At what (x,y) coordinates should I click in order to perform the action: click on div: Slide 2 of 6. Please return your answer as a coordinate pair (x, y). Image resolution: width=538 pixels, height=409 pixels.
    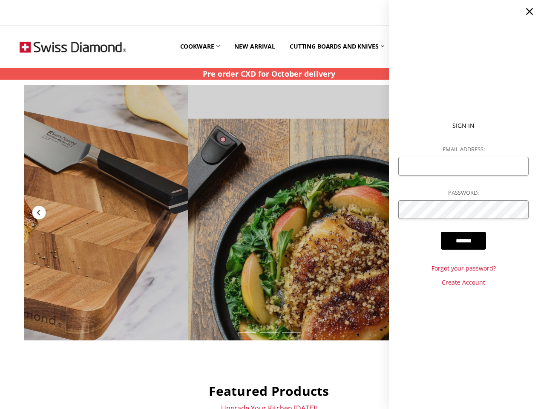
    Looking at the image, I should click on (246, 332).